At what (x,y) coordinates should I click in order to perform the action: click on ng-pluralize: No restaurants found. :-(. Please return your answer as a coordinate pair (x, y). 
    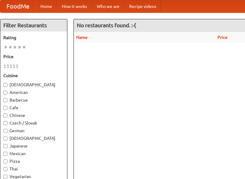
    Looking at the image, I should click on (106, 25).